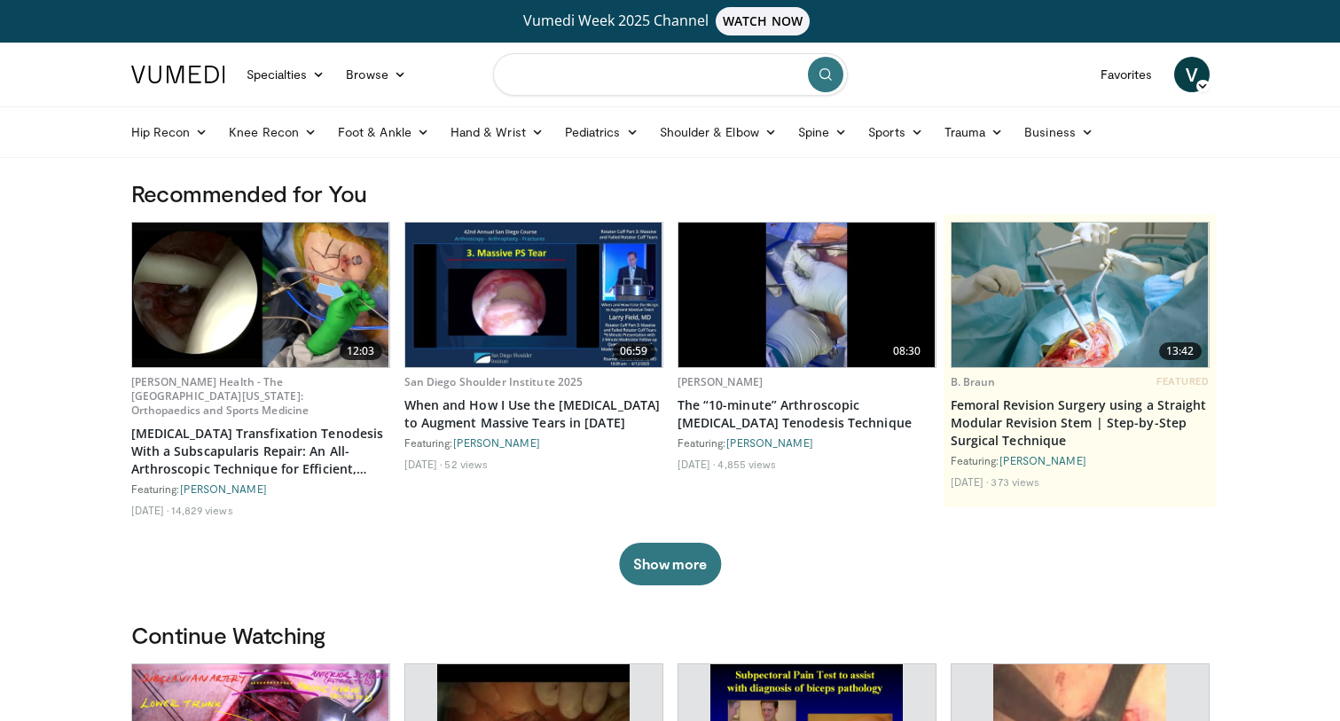  I want to click on span: 08:30, so click(907, 351).